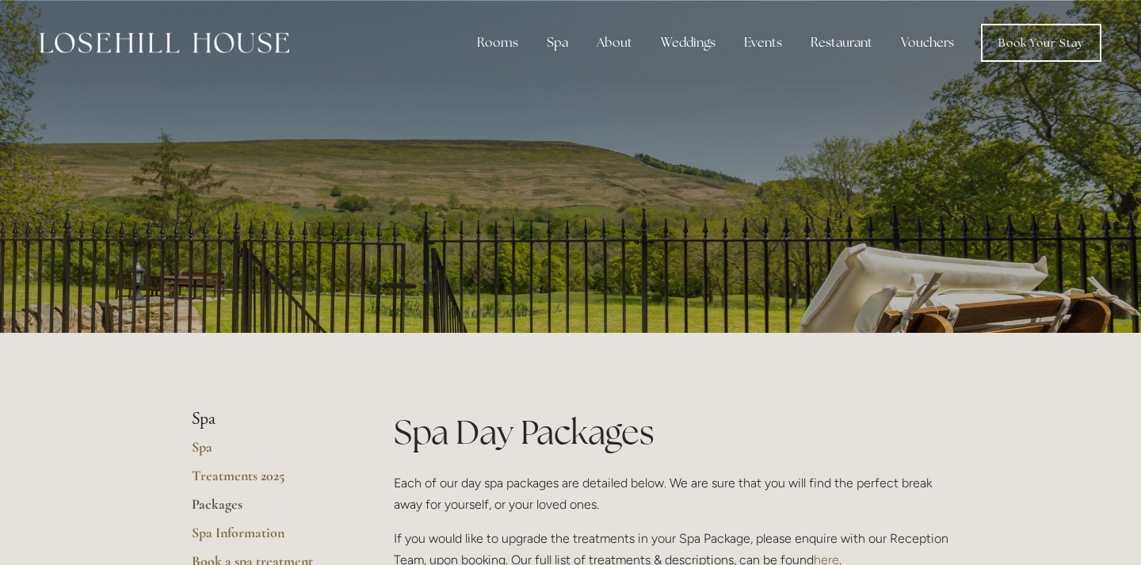  I want to click on h1: Spa Day Packages, so click(671, 432).